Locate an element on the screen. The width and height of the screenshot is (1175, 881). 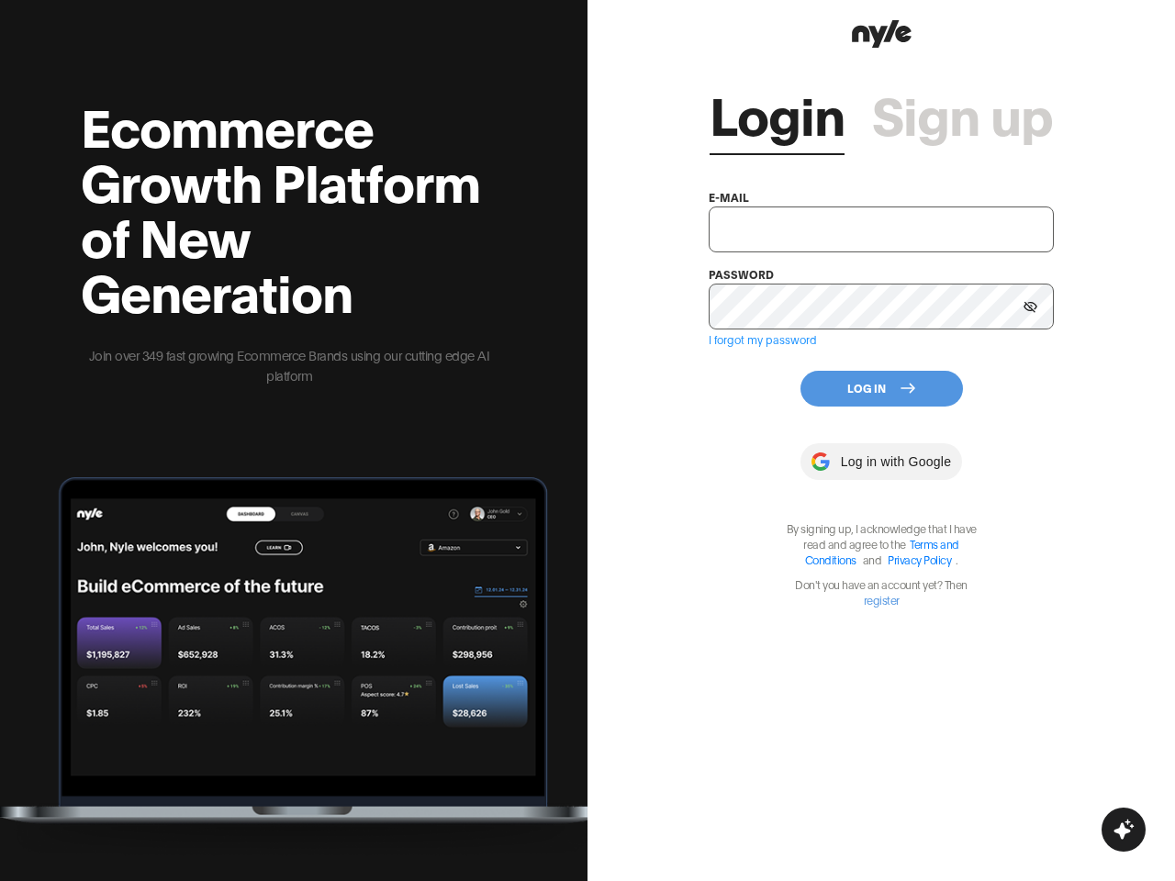
a: Privacy Policy is located at coordinates (919, 559).